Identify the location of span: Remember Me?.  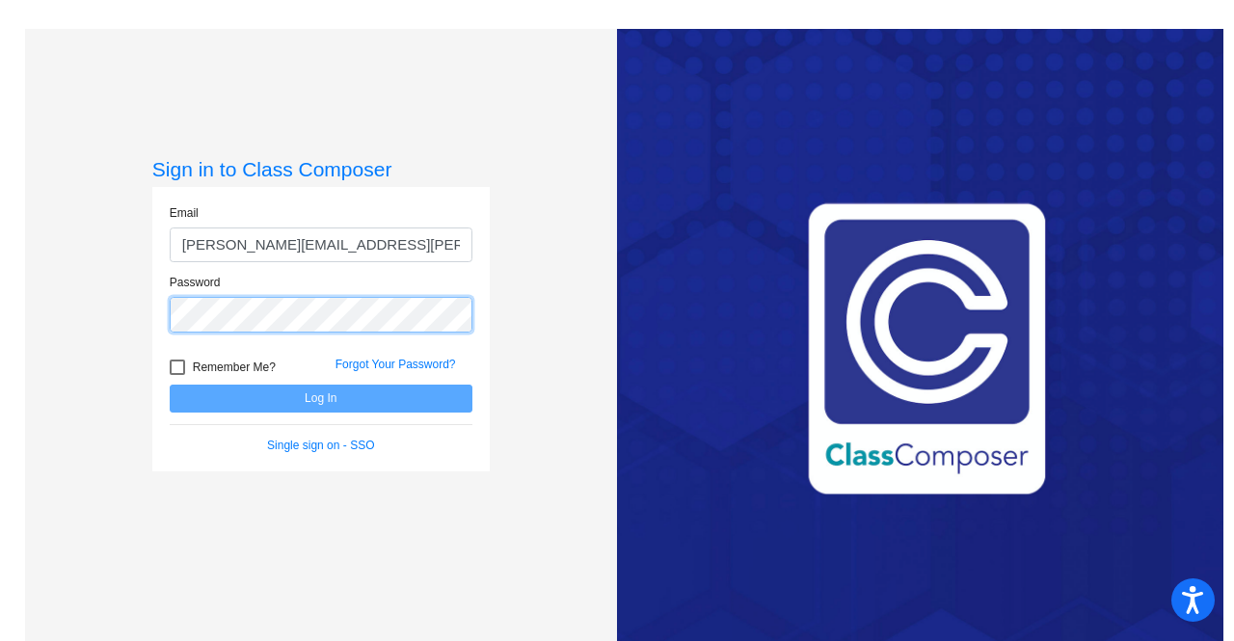
(234, 367).